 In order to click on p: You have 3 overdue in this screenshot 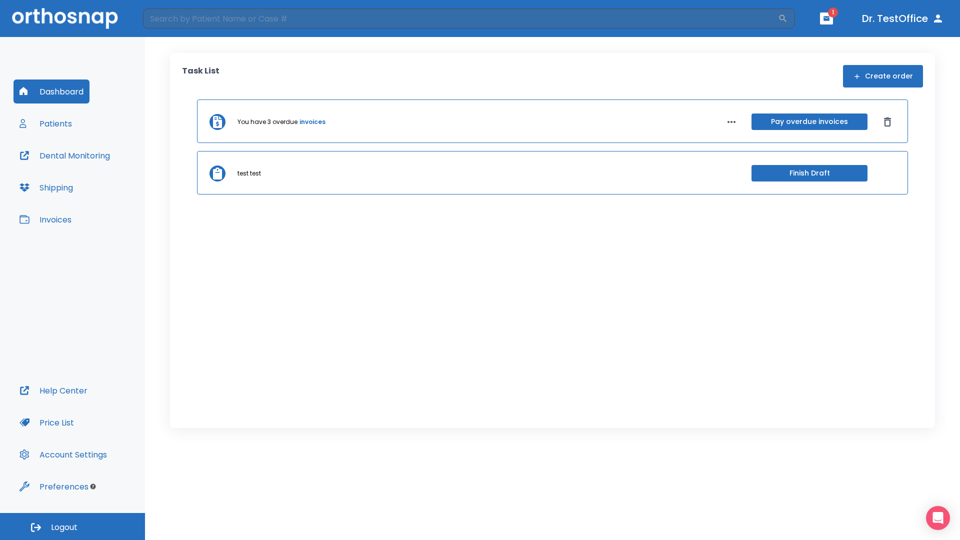, I will do `click(267, 122)`.